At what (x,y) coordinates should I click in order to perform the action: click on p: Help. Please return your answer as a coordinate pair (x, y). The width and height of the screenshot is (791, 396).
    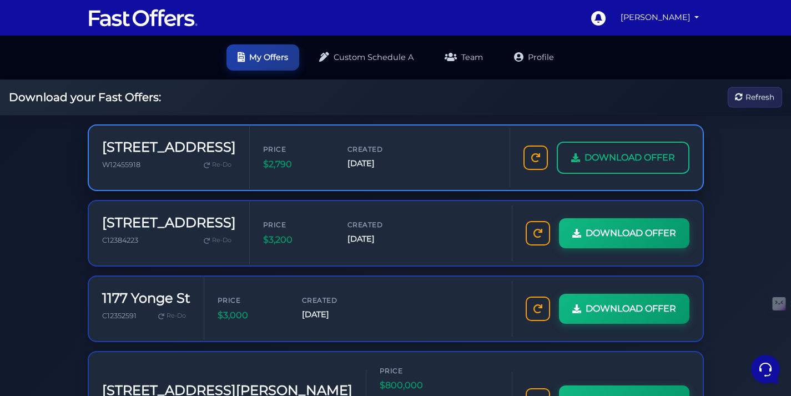
    Looking at the image, I should click on (179, 314).